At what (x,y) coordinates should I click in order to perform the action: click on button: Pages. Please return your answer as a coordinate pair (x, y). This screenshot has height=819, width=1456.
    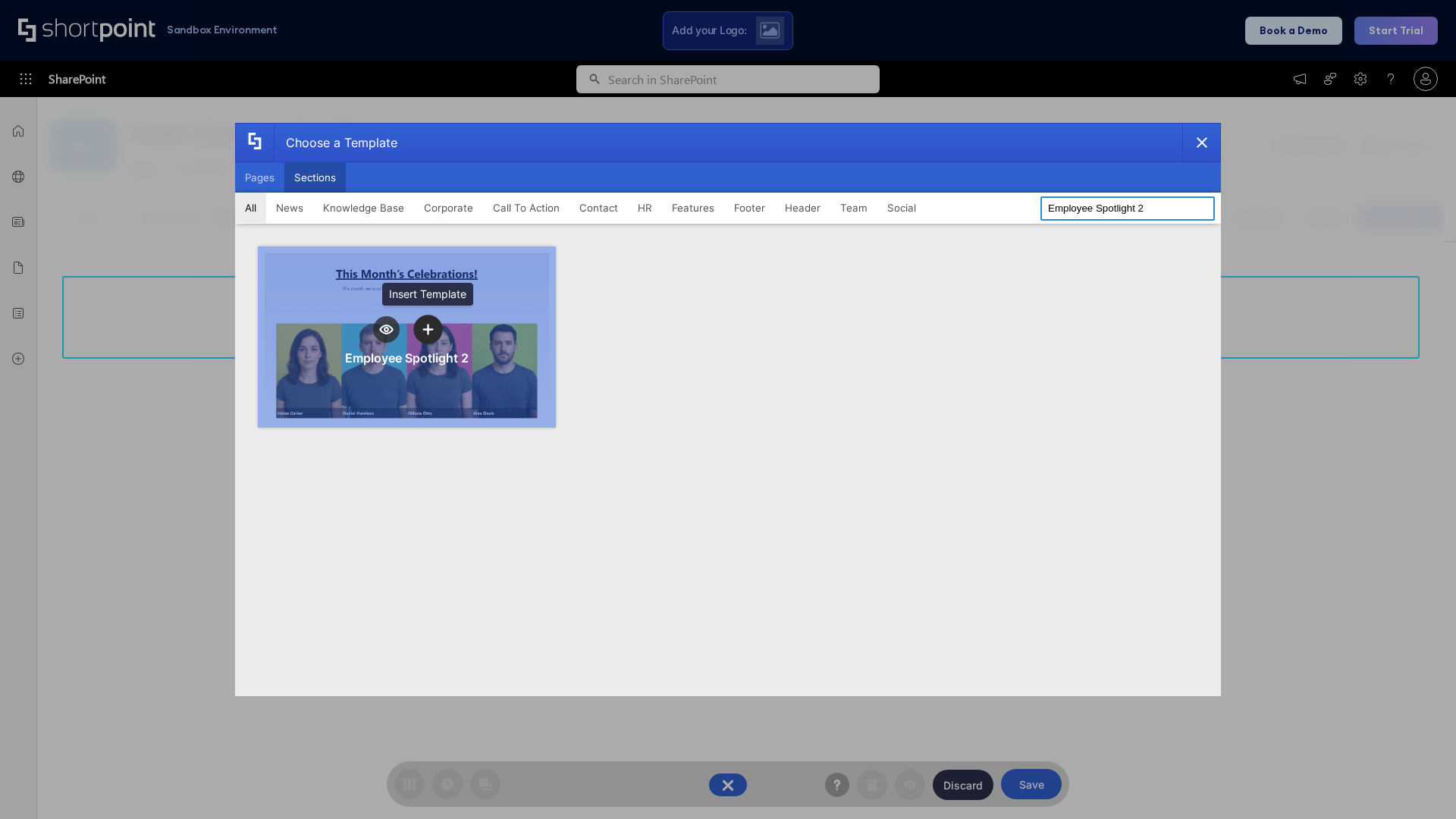
    Looking at the image, I should click on (260, 177).